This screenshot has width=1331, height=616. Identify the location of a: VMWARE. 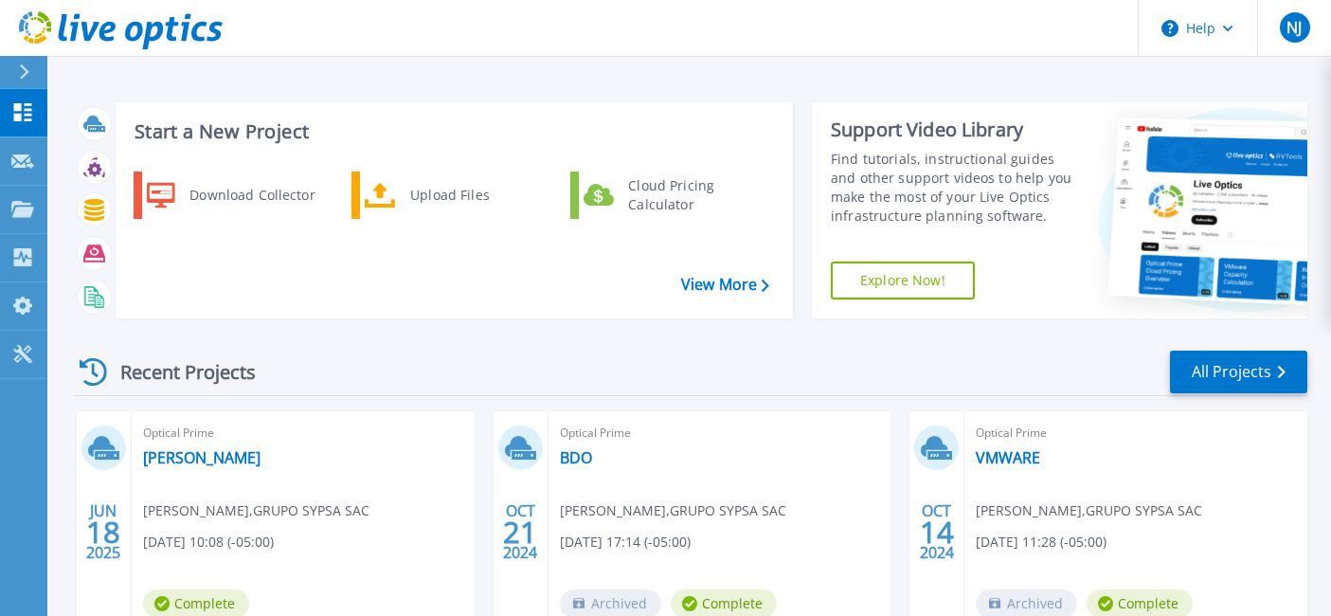
(1008, 458).